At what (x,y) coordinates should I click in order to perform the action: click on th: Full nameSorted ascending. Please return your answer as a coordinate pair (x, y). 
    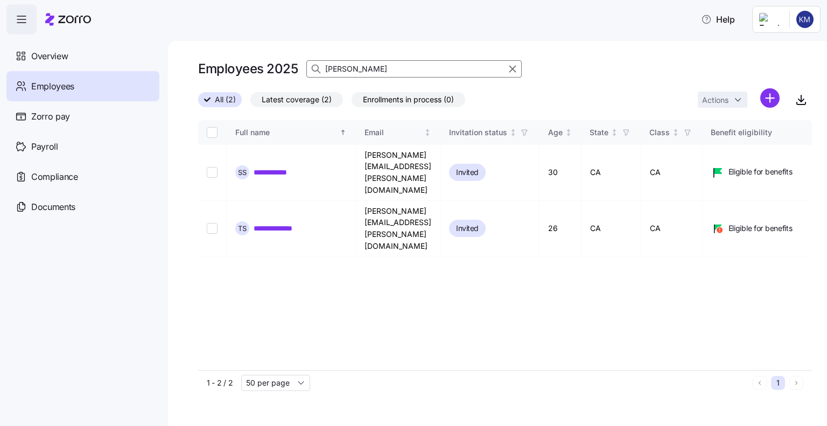
    Looking at the image, I should click on (291, 132).